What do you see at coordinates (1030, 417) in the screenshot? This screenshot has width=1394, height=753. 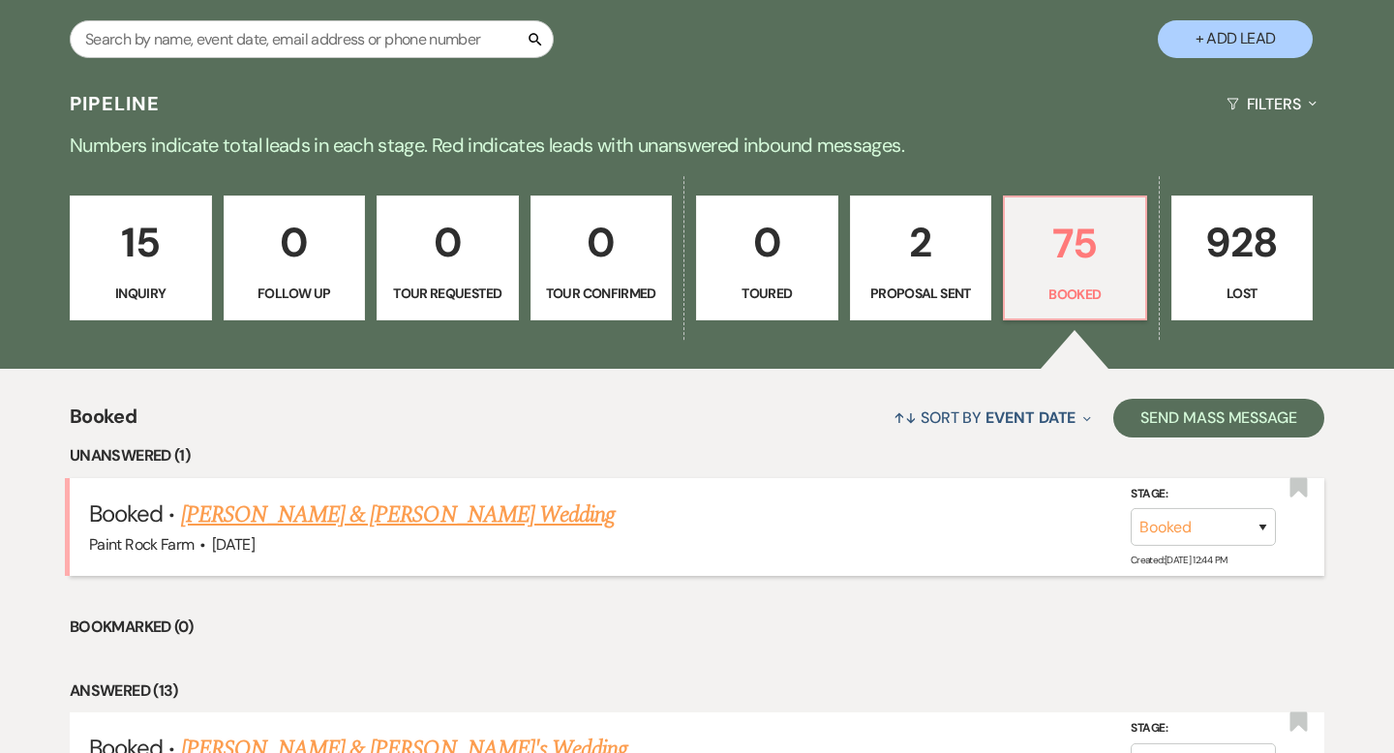 I see `span: Event Date` at bounding box center [1030, 417].